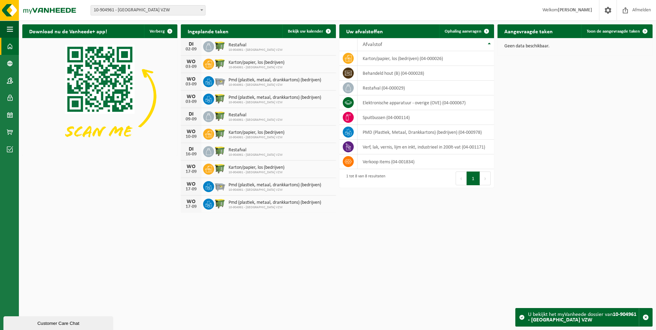 This screenshot has height=330, width=656. Describe the element at coordinates (473, 179) in the screenshot. I see `button: 1` at that location.